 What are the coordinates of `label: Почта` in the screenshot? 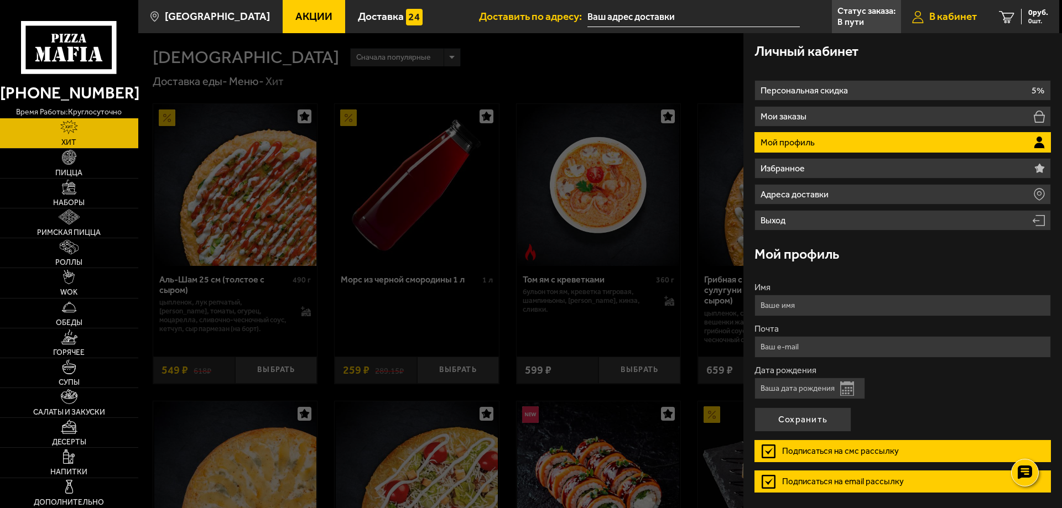 It's located at (903, 329).